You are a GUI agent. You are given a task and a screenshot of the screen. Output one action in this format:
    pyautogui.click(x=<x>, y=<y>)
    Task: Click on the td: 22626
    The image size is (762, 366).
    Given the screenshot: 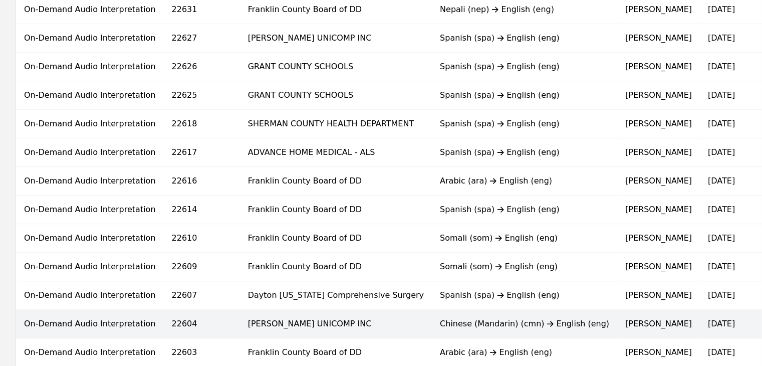 What is the action you would take?
    pyautogui.click(x=202, y=67)
    